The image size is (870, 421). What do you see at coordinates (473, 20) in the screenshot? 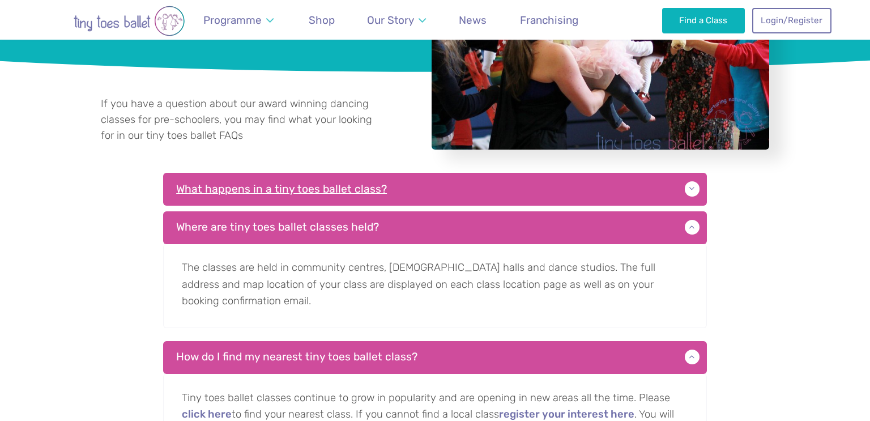
I see `span: News` at bounding box center [473, 20].